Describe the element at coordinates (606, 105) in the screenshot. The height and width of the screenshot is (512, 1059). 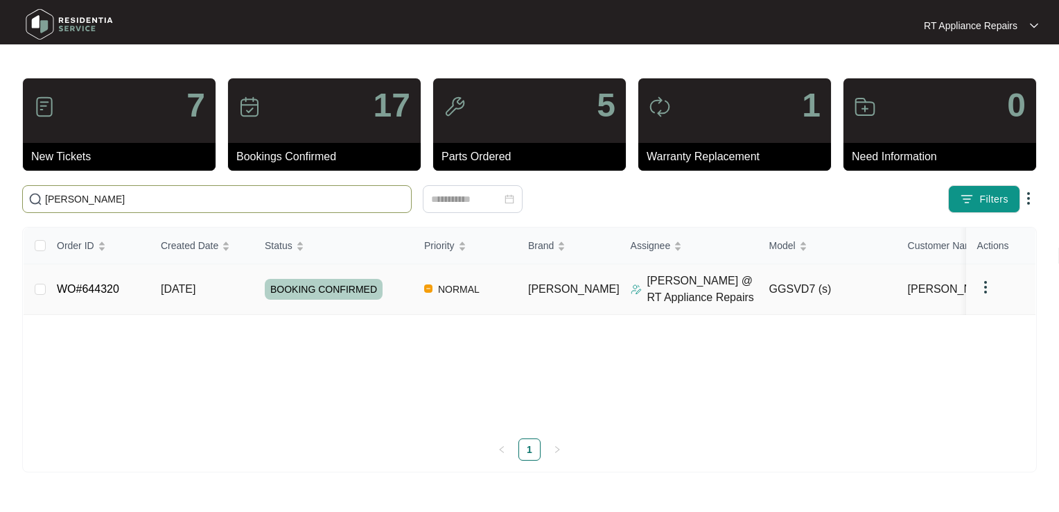
I see `p: 5` at that location.